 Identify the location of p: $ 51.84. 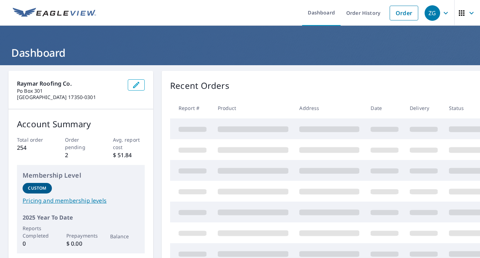
(129, 155).